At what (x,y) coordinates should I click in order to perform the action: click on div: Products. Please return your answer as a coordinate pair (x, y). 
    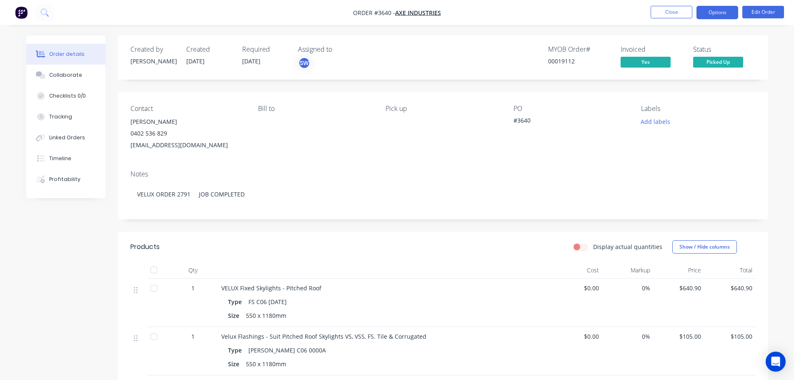
    Looking at the image, I should click on (145, 247).